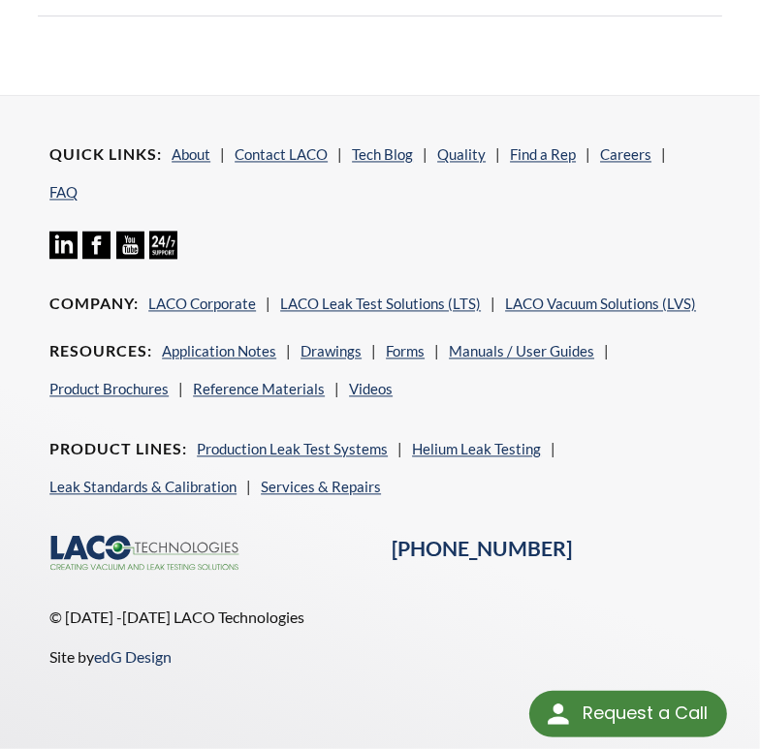 The height and width of the screenshot is (749, 760). What do you see at coordinates (106, 154) in the screenshot?
I see `h4: Quick Links` at bounding box center [106, 154].